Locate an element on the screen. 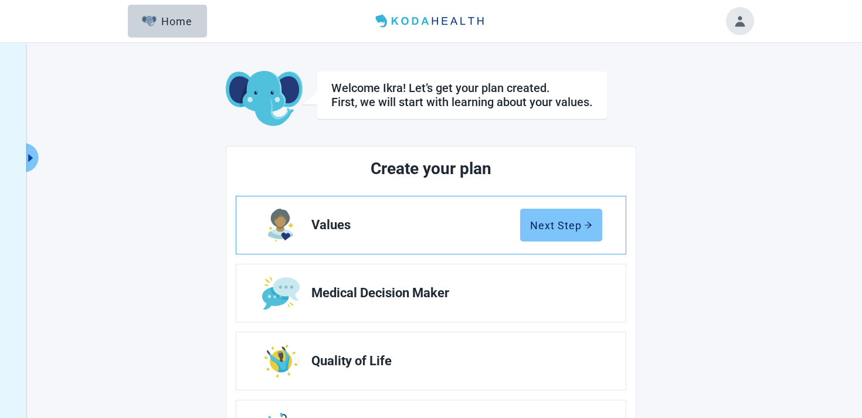 The image size is (862, 418). span: Values is located at coordinates (416, 225).